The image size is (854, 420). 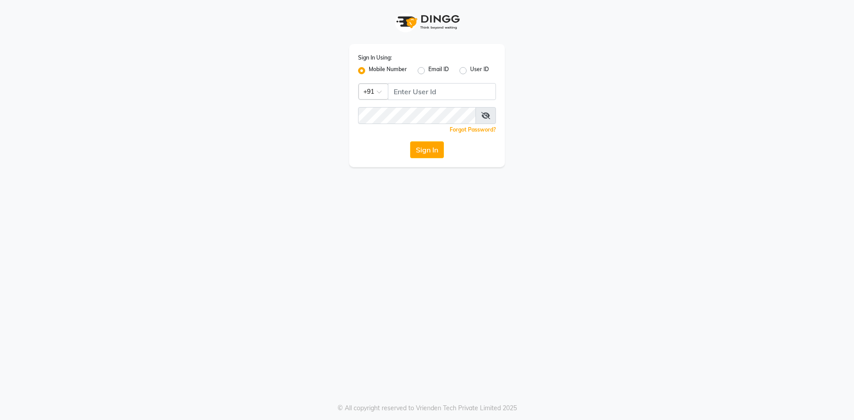 What do you see at coordinates (473, 129) in the screenshot?
I see `a: Forgot Password?` at bounding box center [473, 129].